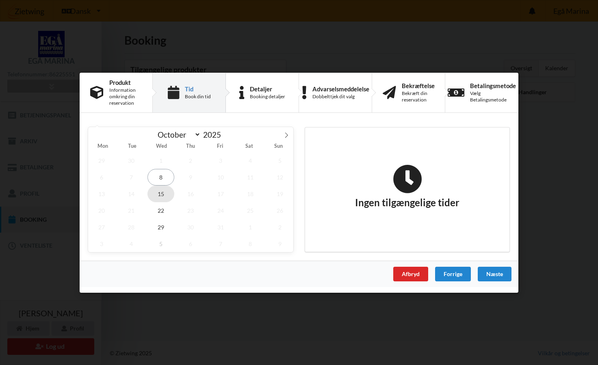 Image resolution: width=598 pixels, height=365 pixels. Describe the element at coordinates (131, 177) in the screenshot. I see `span: October 7, 2025` at that location.